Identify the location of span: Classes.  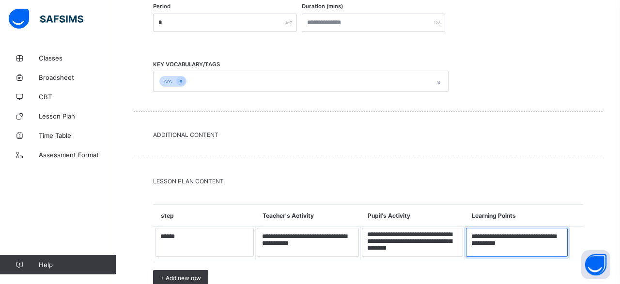
(78, 58).